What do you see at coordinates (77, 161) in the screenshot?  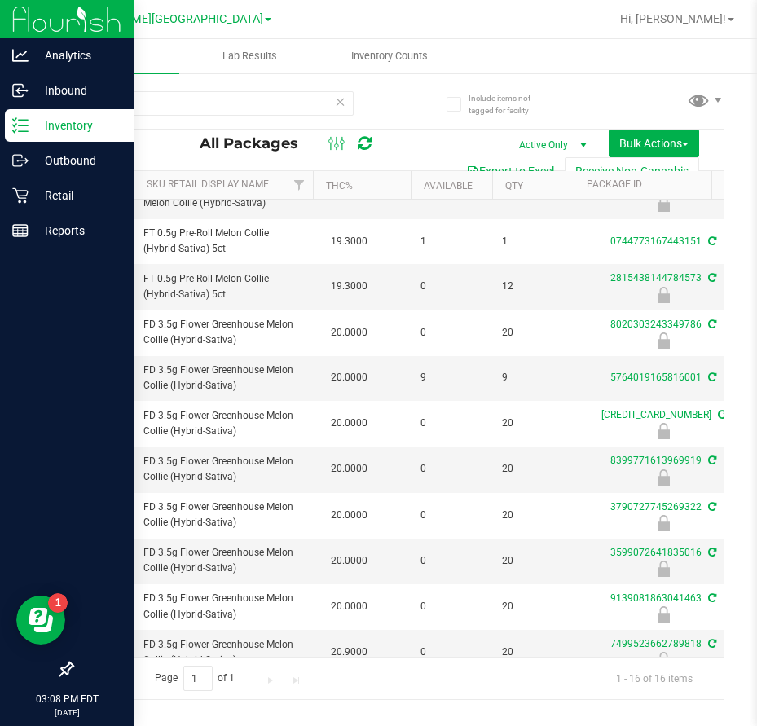 I see `p: Outbound` at bounding box center [77, 161].